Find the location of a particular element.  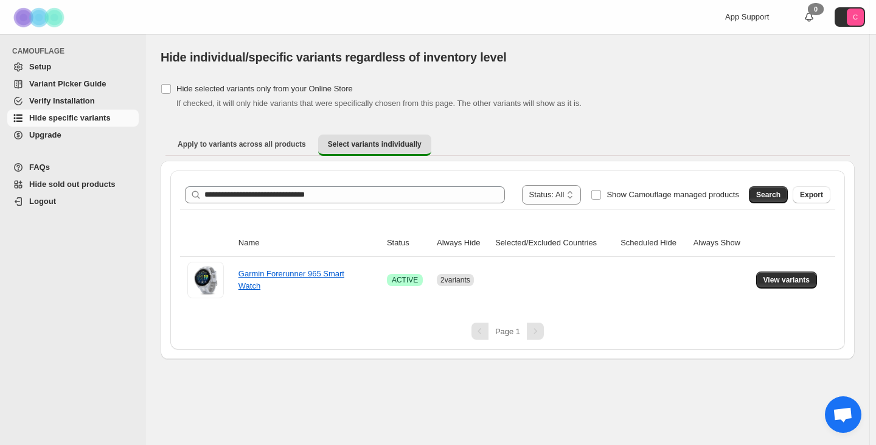

span: Variant Picker Guide is located at coordinates (68, 83).